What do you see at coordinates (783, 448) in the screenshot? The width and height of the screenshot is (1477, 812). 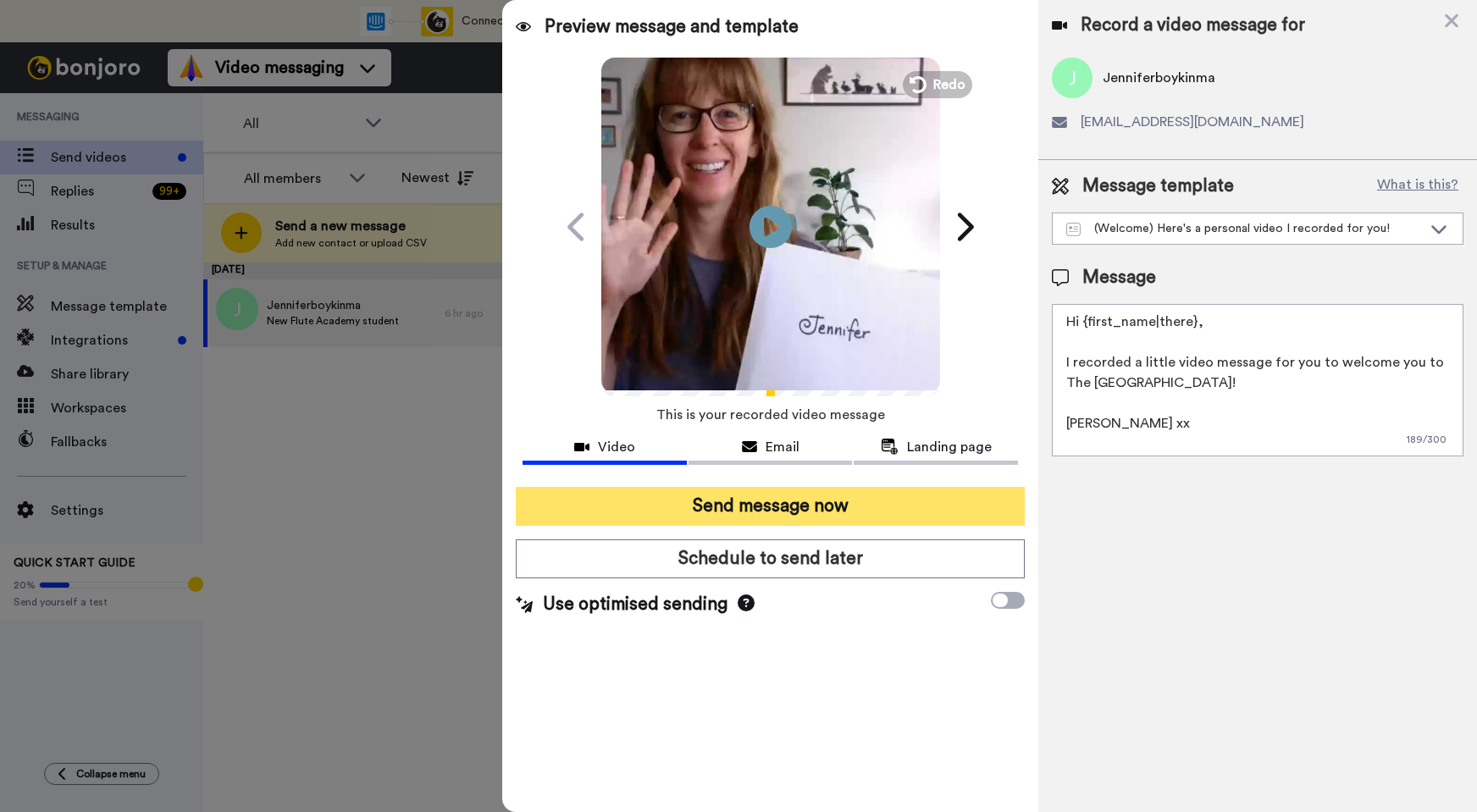 I see `span: Email` at bounding box center [783, 448].